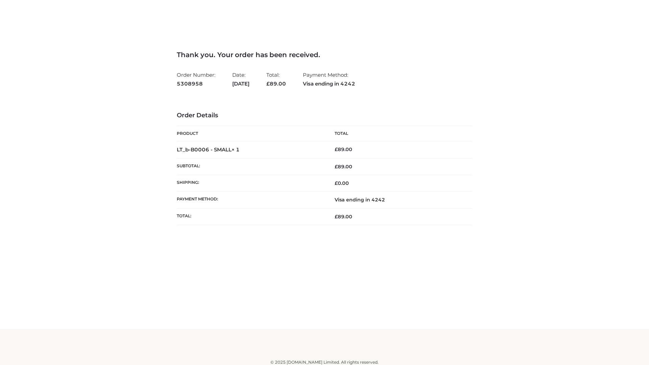 The height and width of the screenshot is (365, 649). Describe the element at coordinates (251, 216) in the screenshot. I see `th: Total:` at that location.